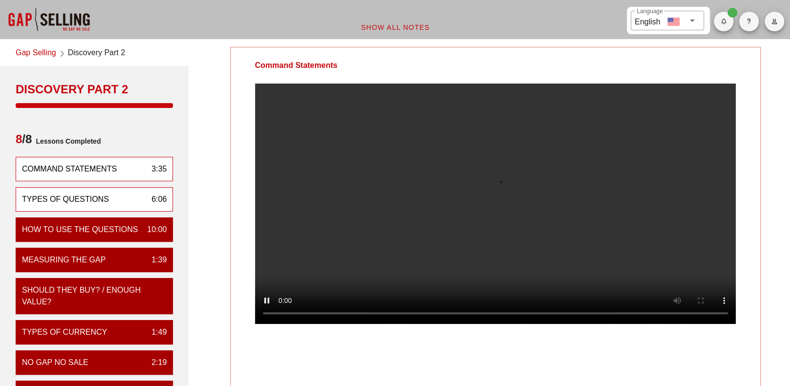 The width and height of the screenshot is (790, 386). I want to click on div: Measuring the Gap, so click(64, 260).